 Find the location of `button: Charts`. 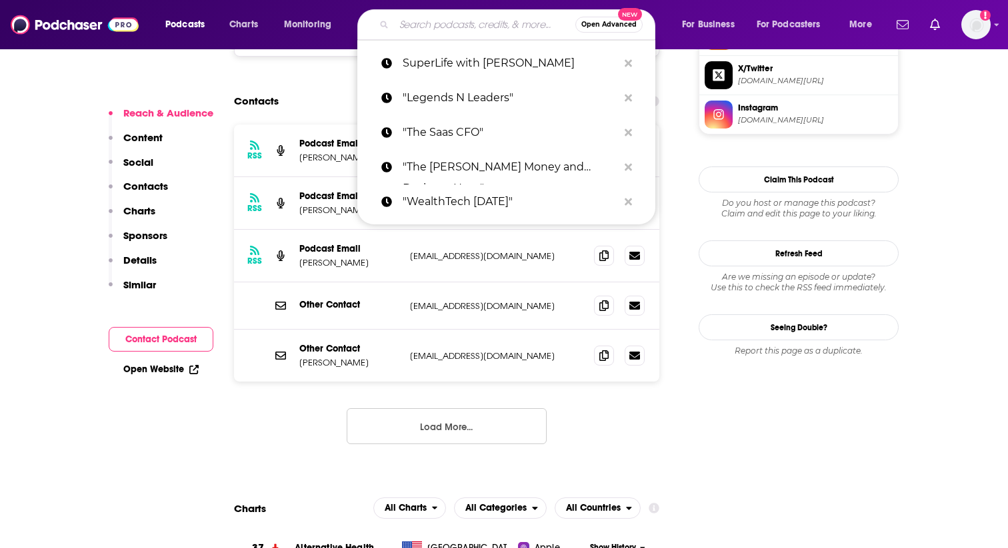

button: Charts is located at coordinates (132, 217).